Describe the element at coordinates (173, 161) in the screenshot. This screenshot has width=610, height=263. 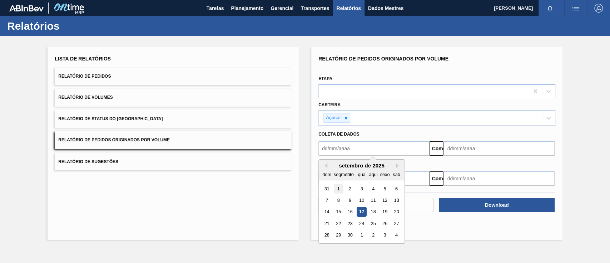
I see `button: Relatório de Sugestões` at that location.